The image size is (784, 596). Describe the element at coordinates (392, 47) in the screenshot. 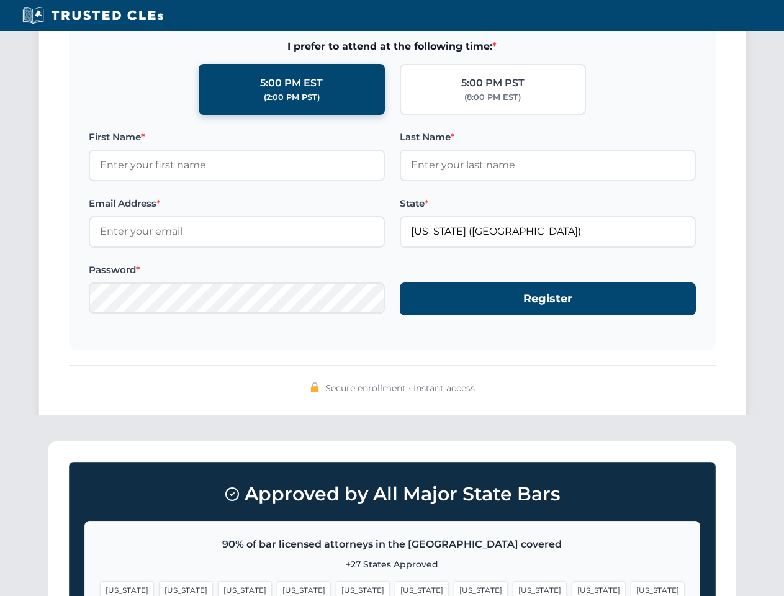

I see `span: I prefer to attend at the following time:` at that location.